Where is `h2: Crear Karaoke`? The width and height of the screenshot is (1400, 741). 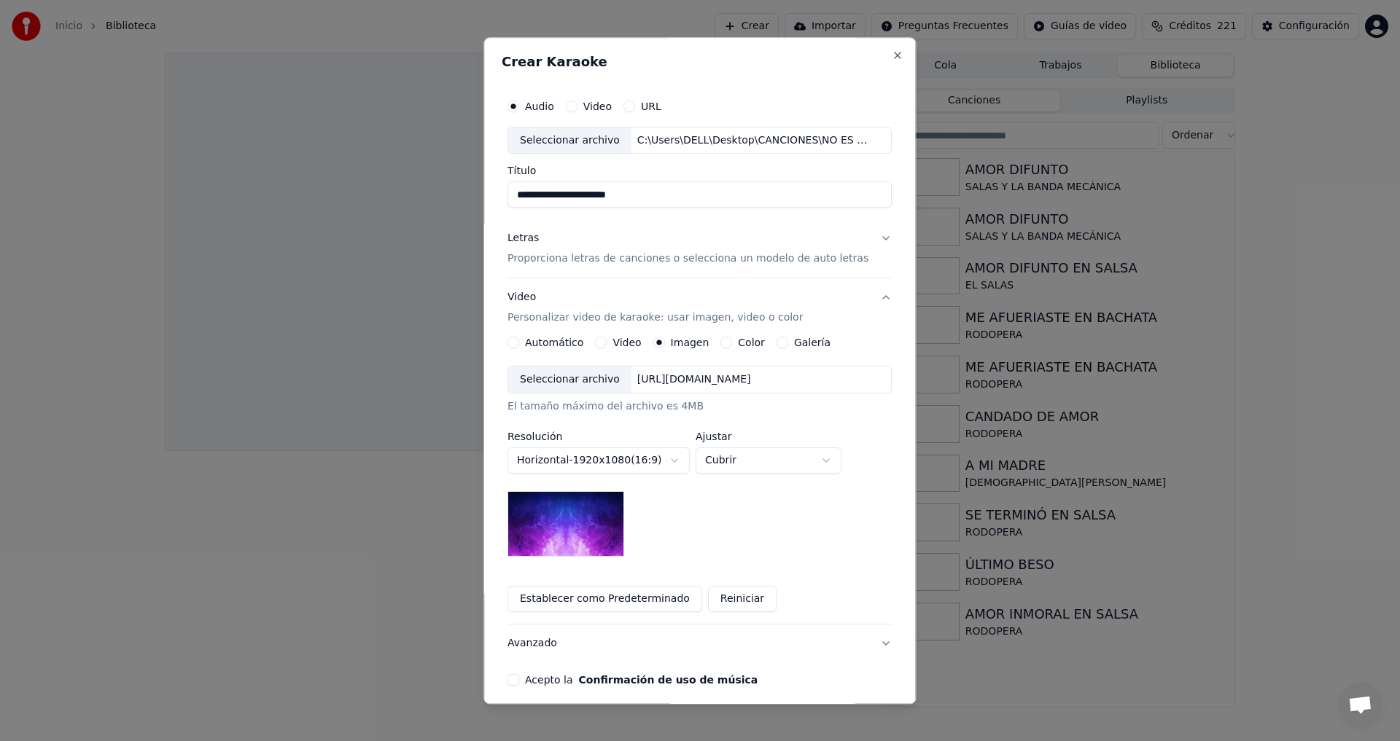 h2: Crear Karaoke is located at coordinates (699, 62).